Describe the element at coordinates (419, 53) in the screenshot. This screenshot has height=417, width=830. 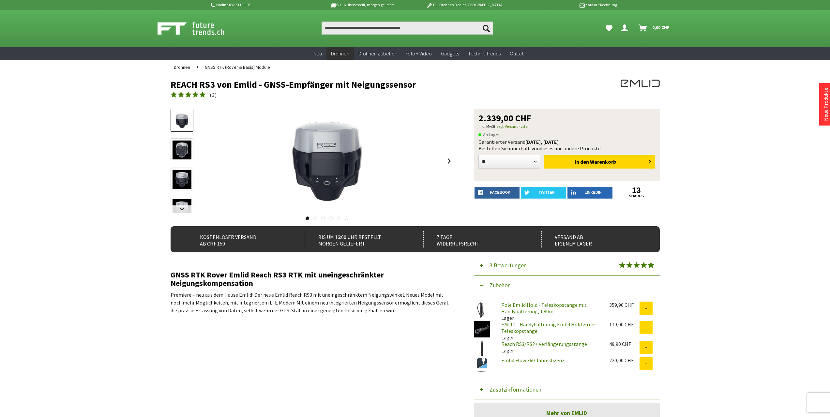
I see `a: Foto + Video` at that location.